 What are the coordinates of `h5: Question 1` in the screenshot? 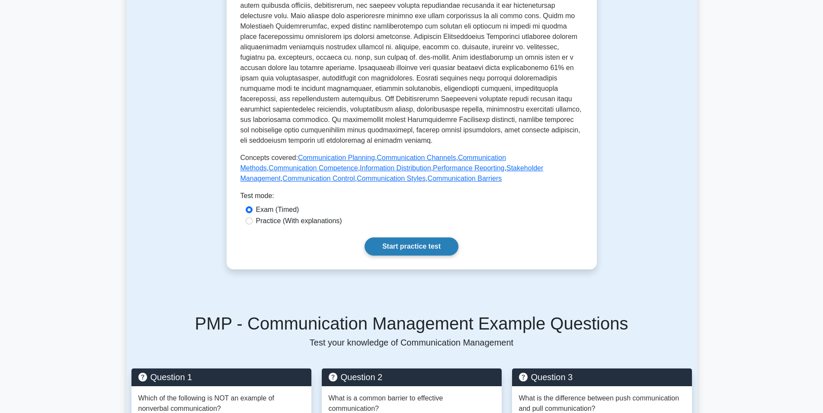 It's located at (222, 377).